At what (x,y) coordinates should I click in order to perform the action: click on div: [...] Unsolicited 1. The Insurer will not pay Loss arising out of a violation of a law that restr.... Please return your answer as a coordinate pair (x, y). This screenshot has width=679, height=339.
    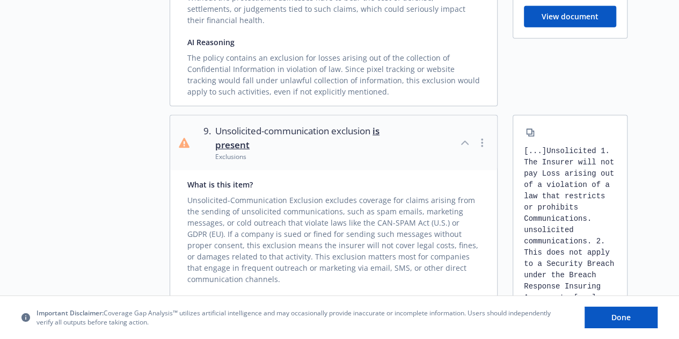
    Looking at the image, I should click on (570, 224).